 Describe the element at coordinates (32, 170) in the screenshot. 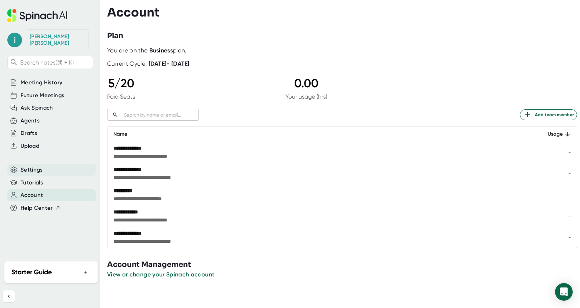

I see `button: Settings` at that location.